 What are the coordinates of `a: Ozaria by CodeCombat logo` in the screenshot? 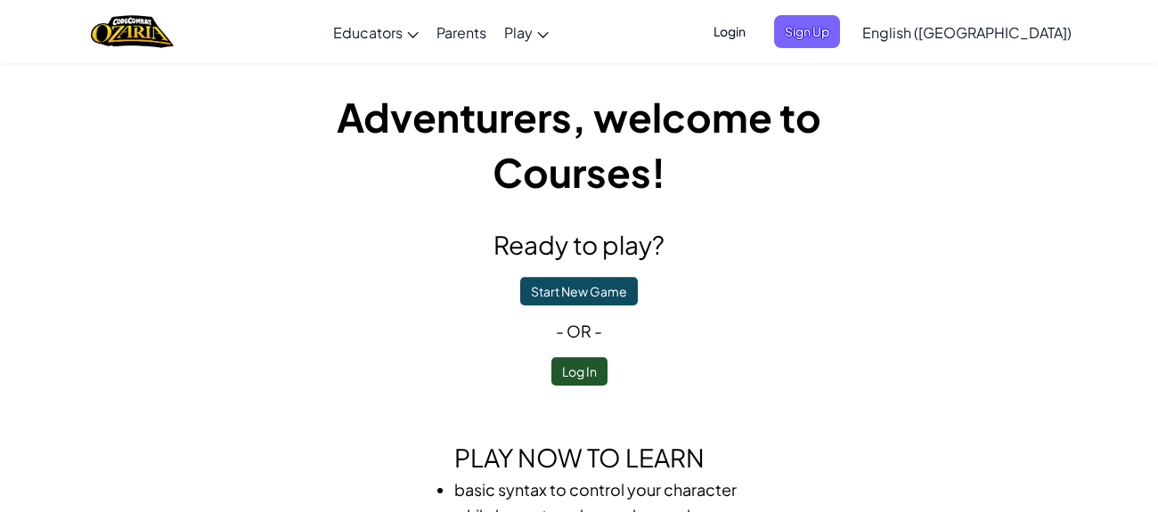 It's located at (132, 31).